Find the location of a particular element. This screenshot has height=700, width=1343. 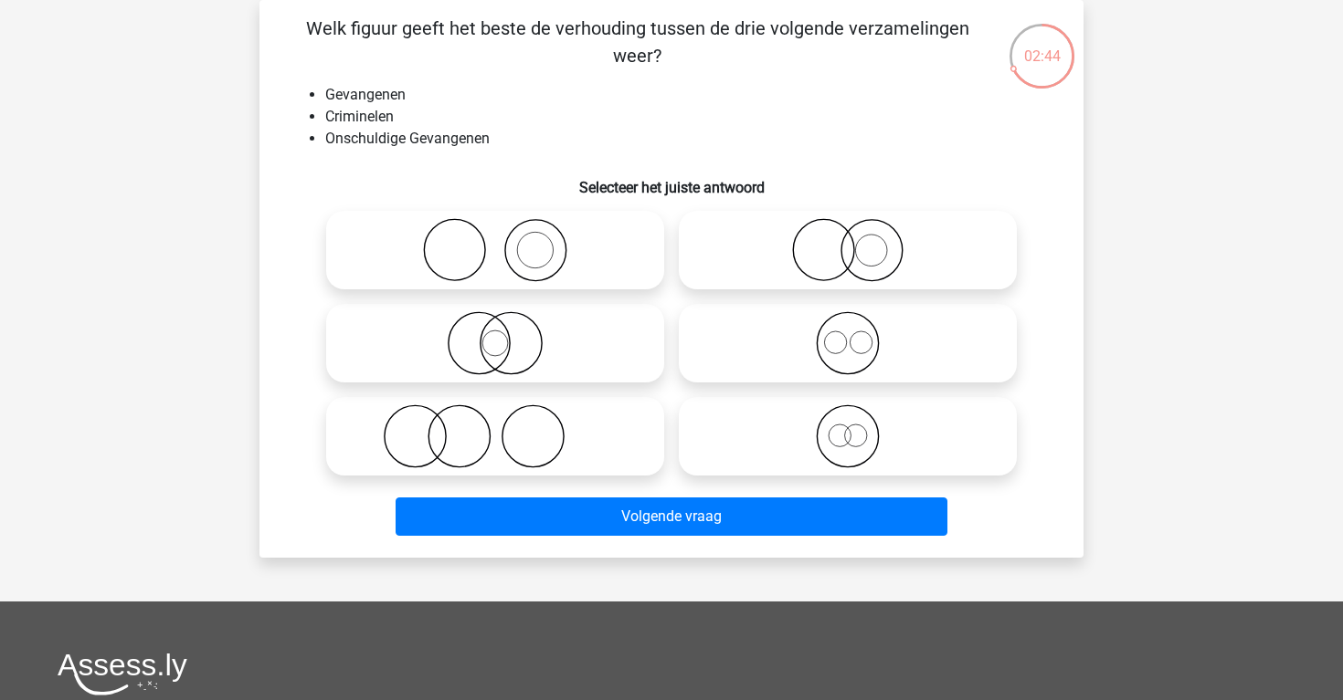

li: Gevangenen is located at coordinates (690, 95).